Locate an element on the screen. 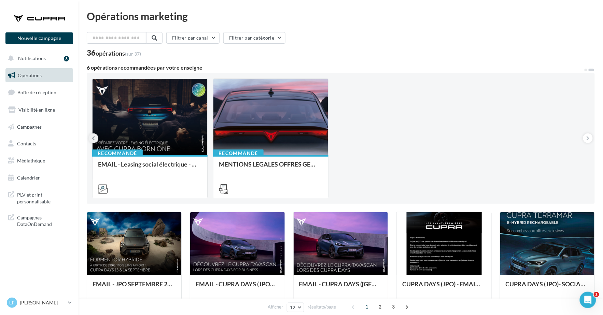 The width and height of the screenshot is (603, 315). a: Calendrier is located at coordinates (39, 178).